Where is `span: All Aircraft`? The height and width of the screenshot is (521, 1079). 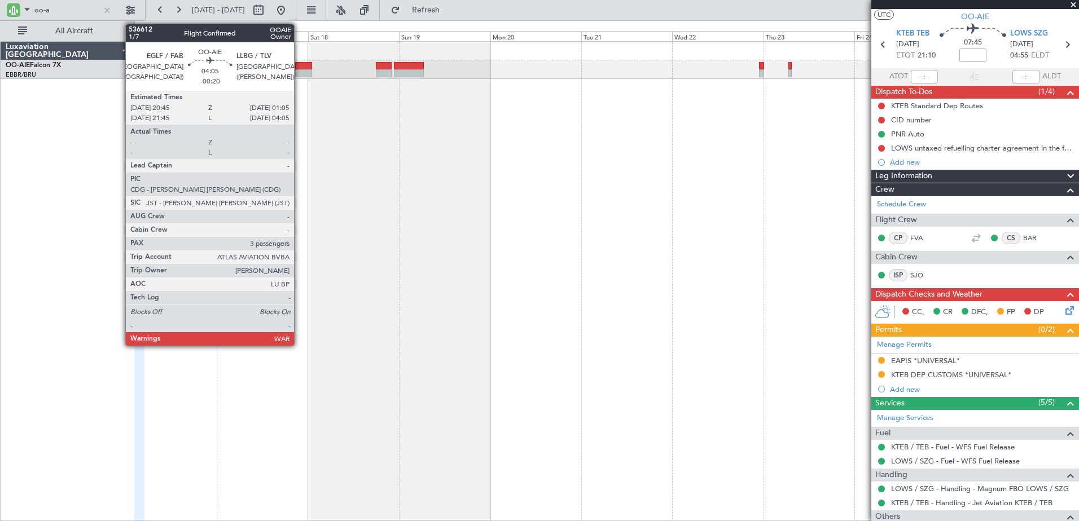
span: All Aircraft is located at coordinates (74, 31).